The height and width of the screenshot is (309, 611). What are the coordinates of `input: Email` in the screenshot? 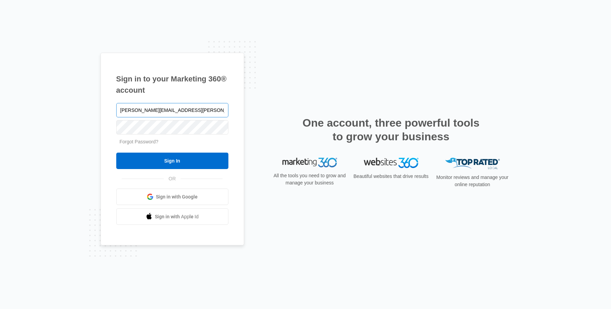 It's located at (172, 110).